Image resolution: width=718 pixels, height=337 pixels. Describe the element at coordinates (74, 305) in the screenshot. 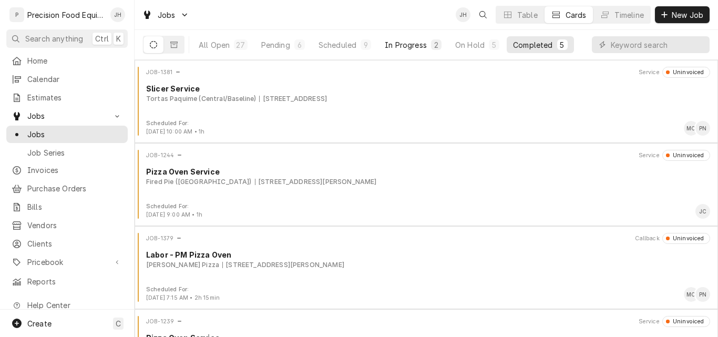

I see `span: Help Center` at that location.